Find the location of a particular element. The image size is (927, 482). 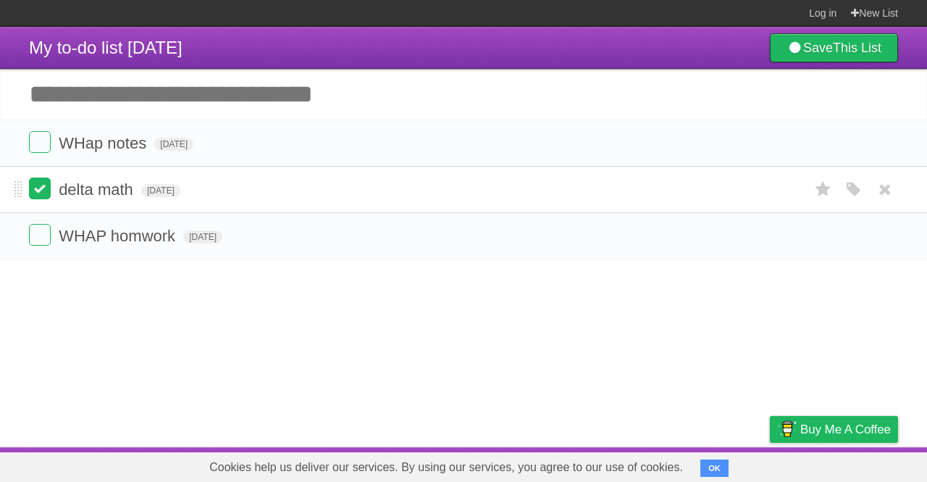

label: Star task is located at coordinates (824, 189).